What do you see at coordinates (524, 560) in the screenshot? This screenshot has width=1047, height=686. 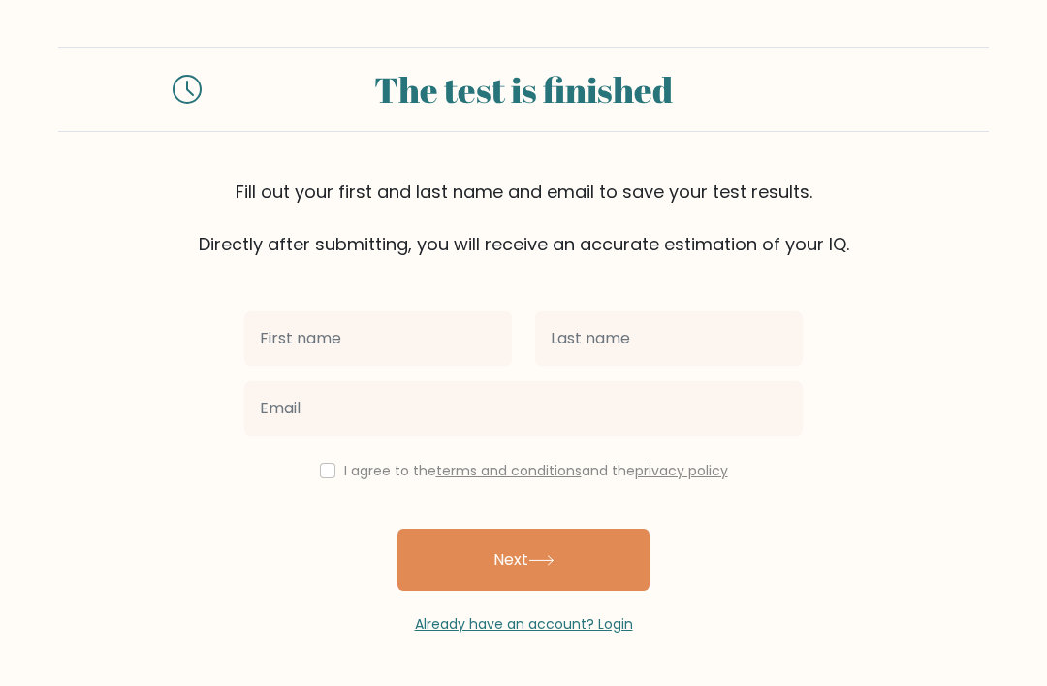 I see `button: Next` at bounding box center [524, 560].